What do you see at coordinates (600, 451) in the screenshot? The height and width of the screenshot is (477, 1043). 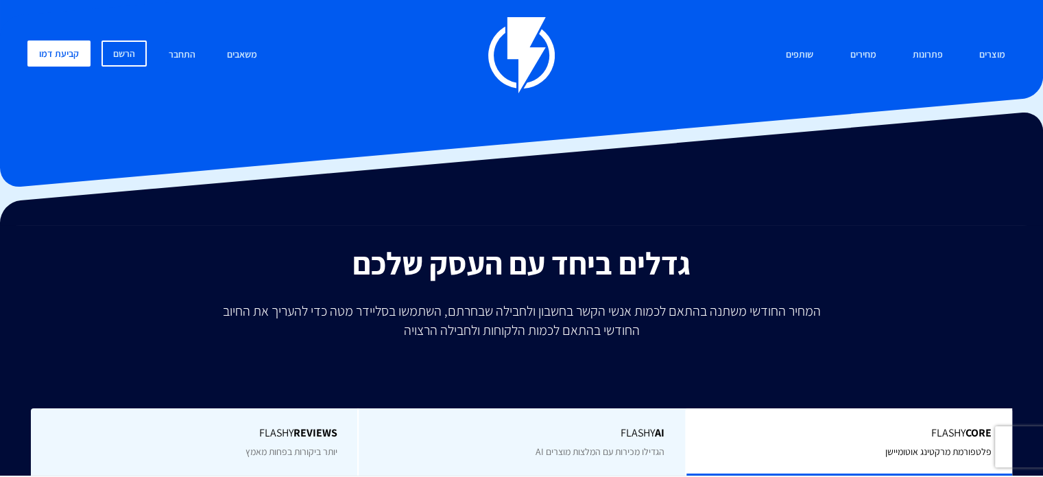 I see `span: הגדילו מכירות עם המלצות מוצרים AI` at bounding box center [600, 451].